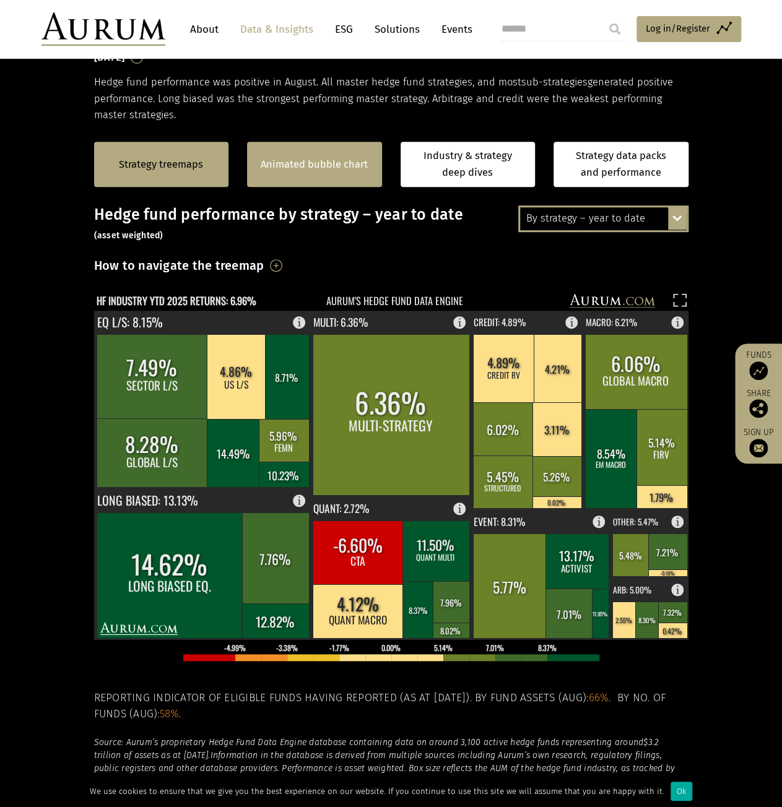 Image resolution: width=782 pixels, height=807 pixels. I want to click on a: Sign up, so click(758, 442).